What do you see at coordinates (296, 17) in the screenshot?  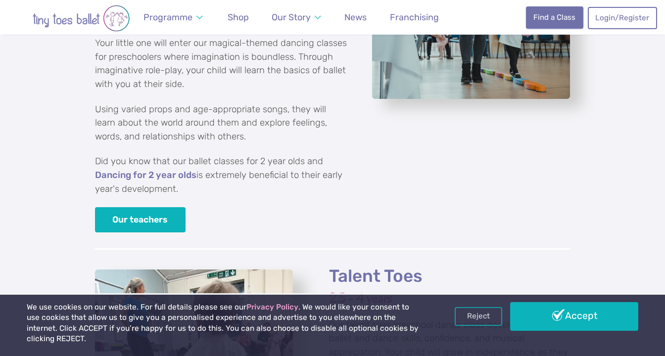 I see `a: Our Story` at bounding box center [296, 17].